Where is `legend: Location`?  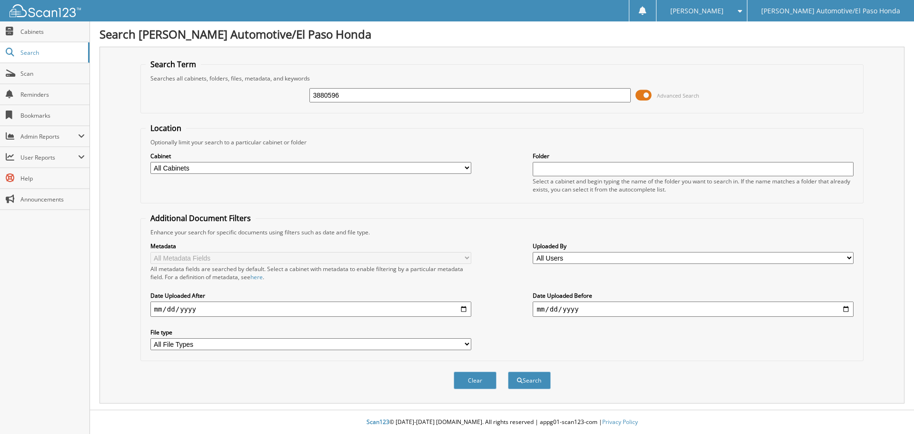
legend: Location is located at coordinates (166, 128).